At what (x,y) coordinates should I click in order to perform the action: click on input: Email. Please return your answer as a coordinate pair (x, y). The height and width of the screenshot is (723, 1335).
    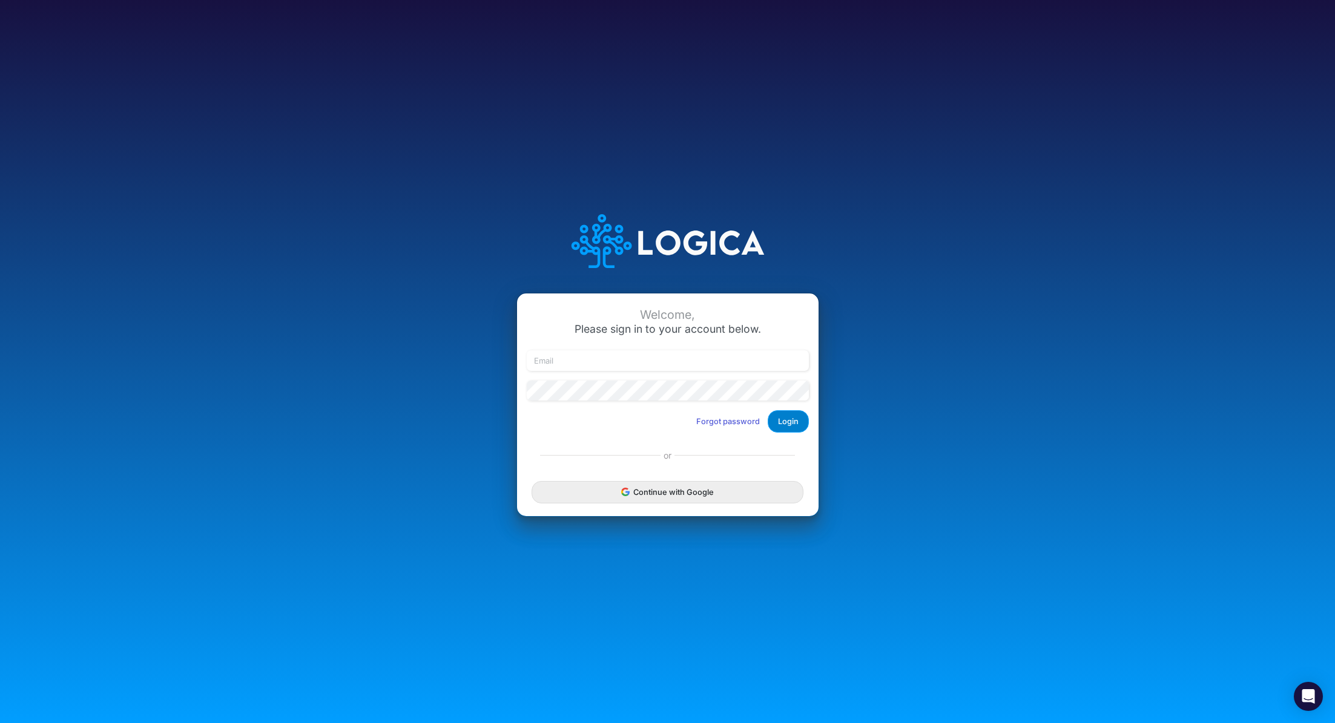
    Looking at the image, I should click on (668, 361).